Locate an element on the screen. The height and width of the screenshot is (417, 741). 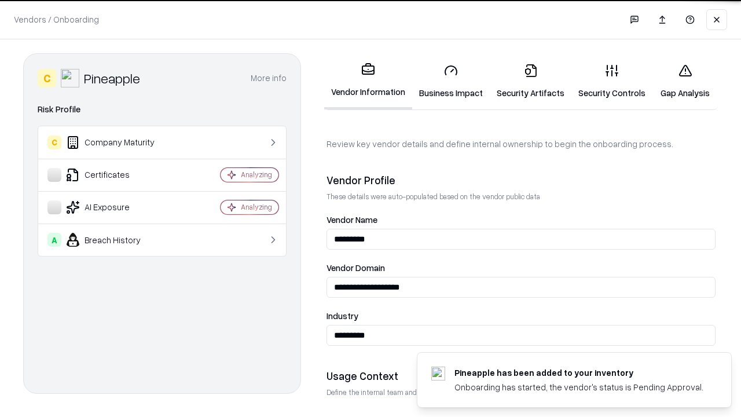
div: Certificates is located at coordinates (116, 175).